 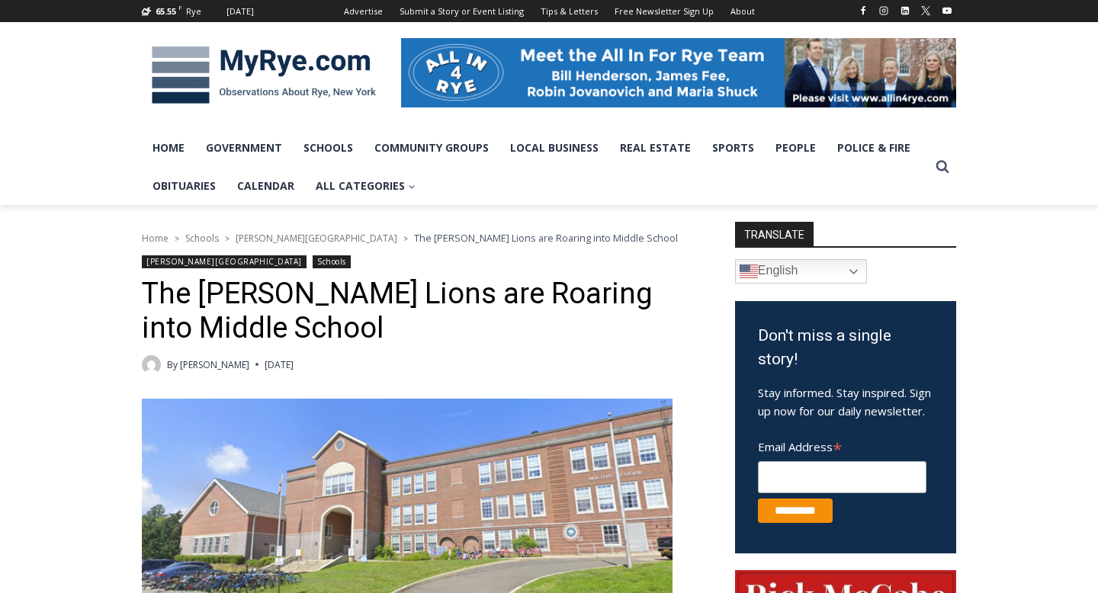 I want to click on a: Community Groups, so click(x=432, y=148).